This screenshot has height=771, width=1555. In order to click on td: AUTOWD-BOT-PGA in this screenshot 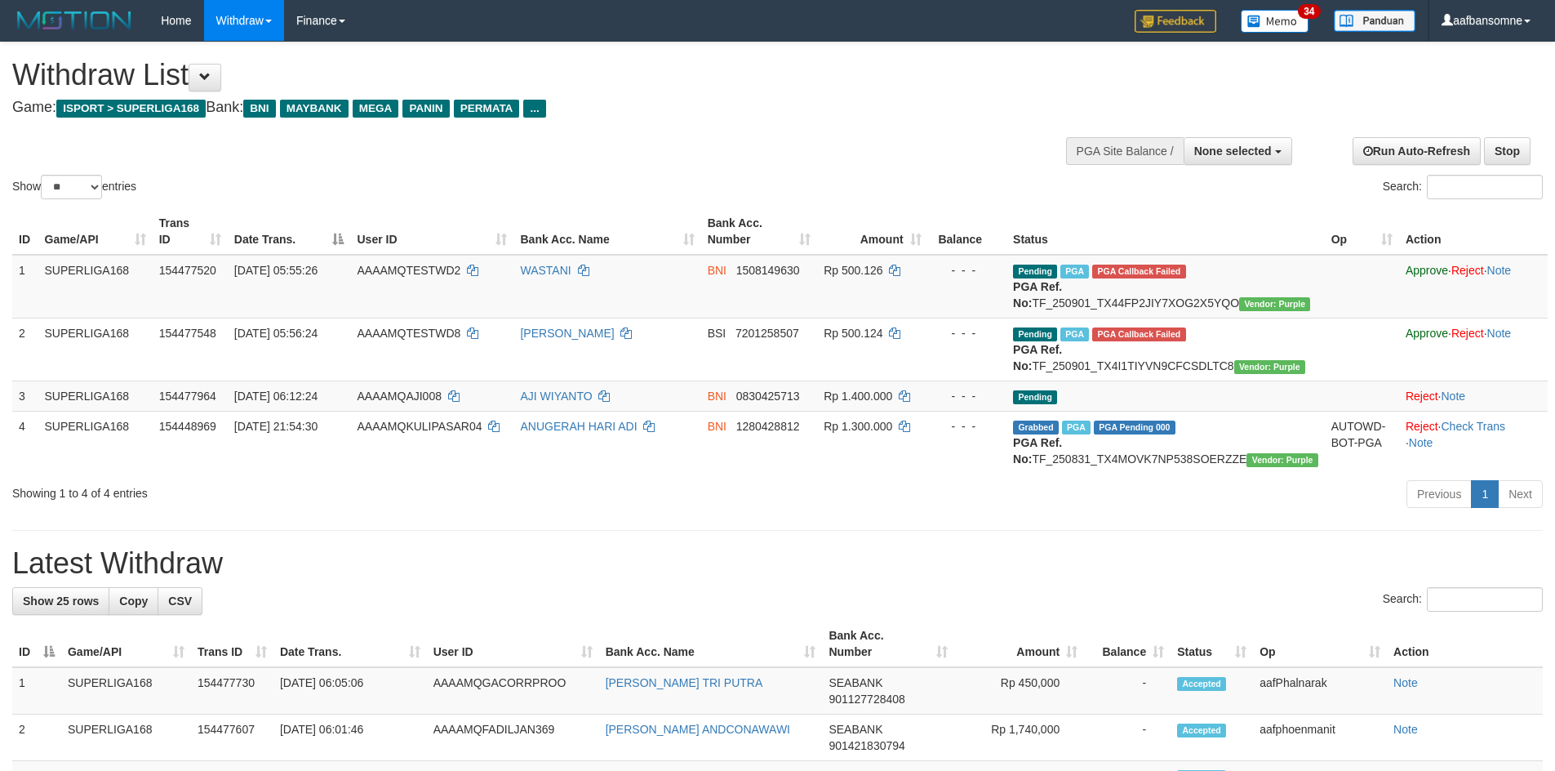, I will do `click(1362, 442)`.